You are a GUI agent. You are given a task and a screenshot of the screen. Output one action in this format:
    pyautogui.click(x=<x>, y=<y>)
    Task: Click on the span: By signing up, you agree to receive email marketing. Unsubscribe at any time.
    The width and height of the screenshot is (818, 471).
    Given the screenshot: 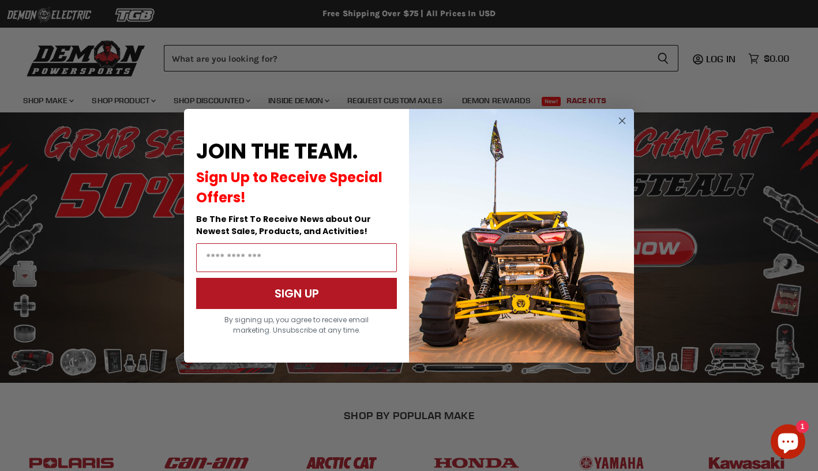 What is the action you would take?
    pyautogui.click(x=297, y=325)
    